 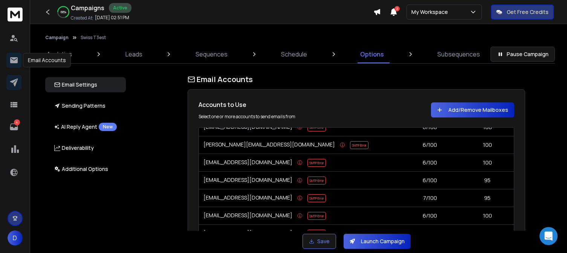 I want to click on div: Email Accounts, so click(x=47, y=60).